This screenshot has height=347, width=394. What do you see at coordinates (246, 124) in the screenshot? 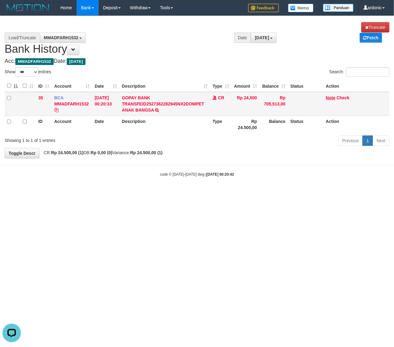
I see `th: Rp 24.500,00` at bounding box center [246, 124].